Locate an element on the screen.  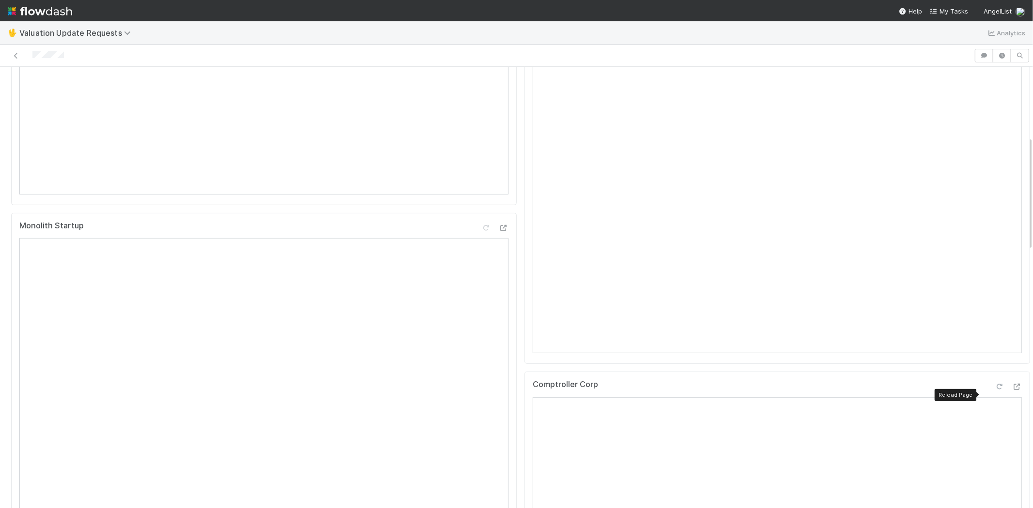
img: avatar_5106bb14-94e9-4897-80de-6ae81081f36d.png is located at coordinates (1020, 12).